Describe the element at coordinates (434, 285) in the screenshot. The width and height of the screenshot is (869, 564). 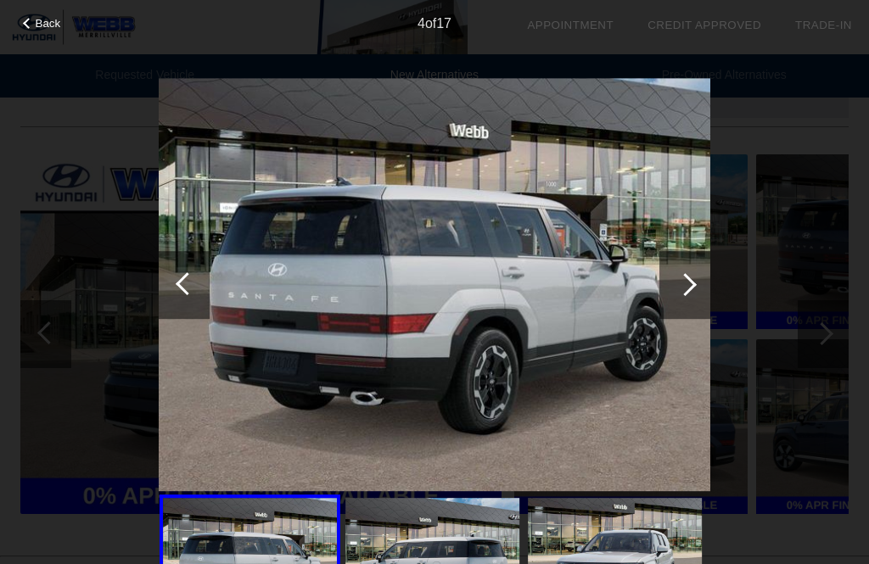
I see `img: df6e9410-1a0f-4303-b33e-99c2172e733c.jpg` at that location.